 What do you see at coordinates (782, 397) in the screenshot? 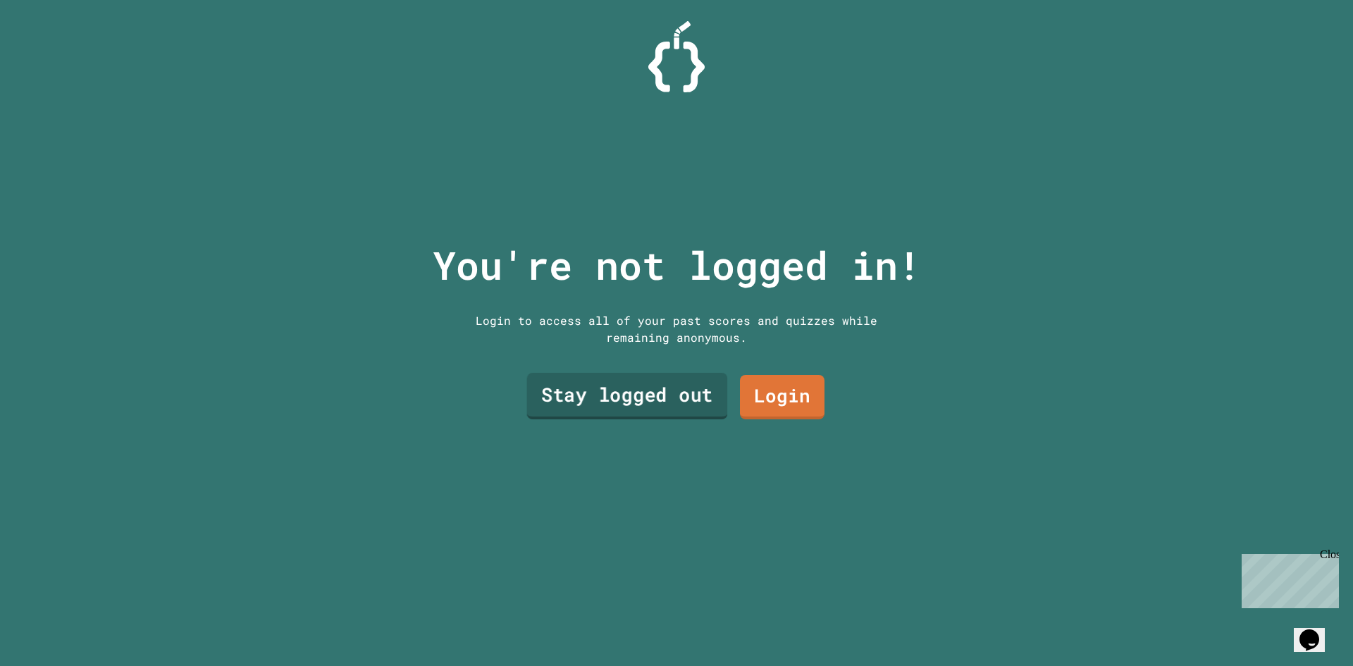
I see `a: Login` at bounding box center [782, 397].